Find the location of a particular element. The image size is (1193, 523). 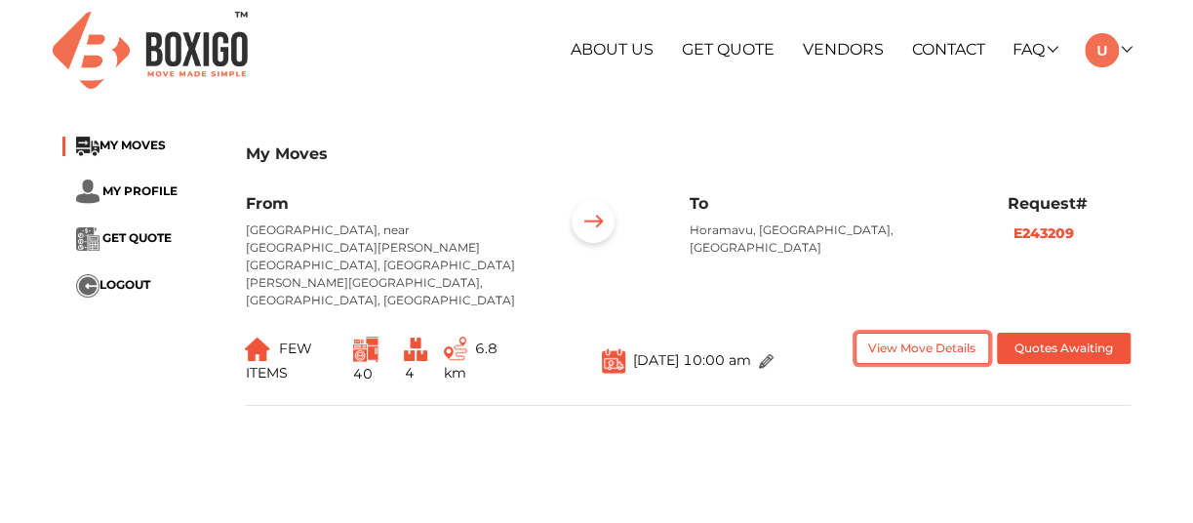

a: ... MY PROFILE is located at coordinates (127, 190).